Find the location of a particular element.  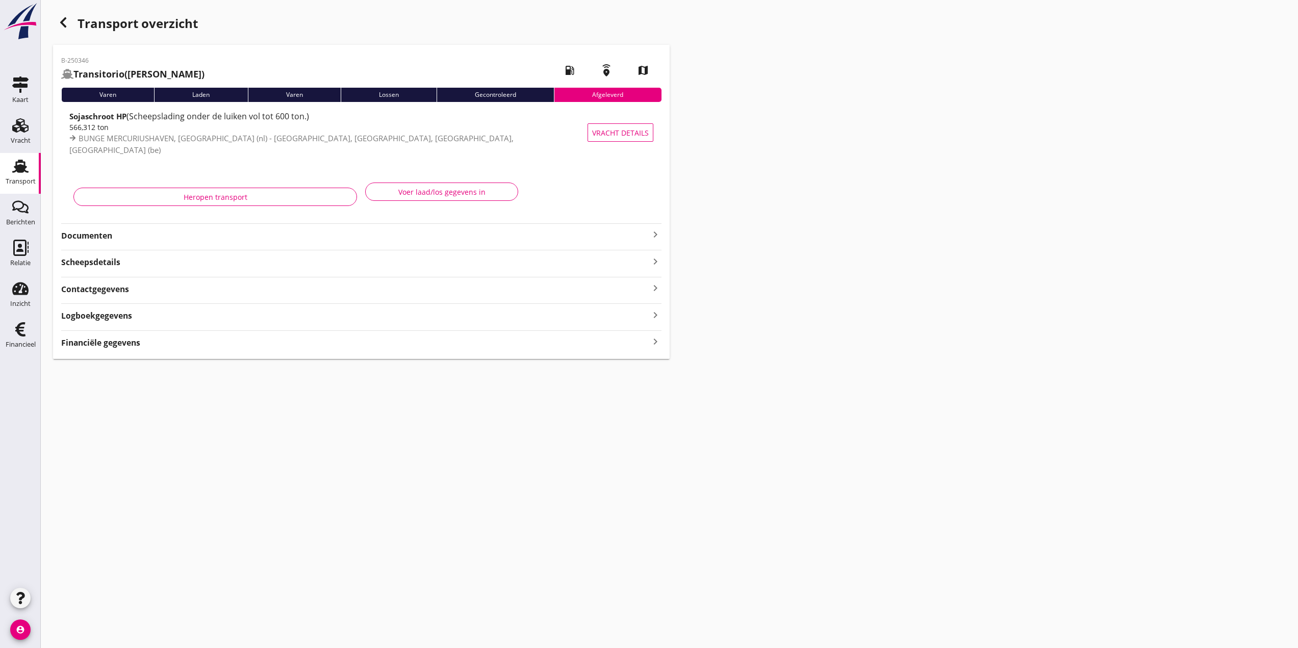

button: Vracht details is located at coordinates (620, 133).